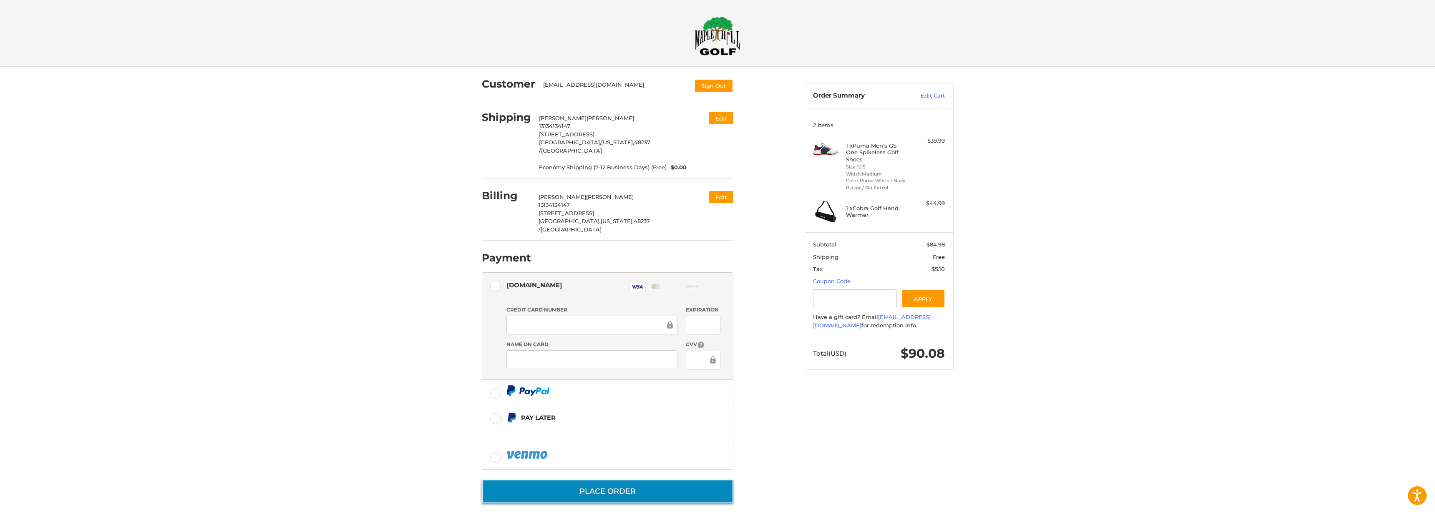 The image size is (1435, 530). Describe the element at coordinates (824, 244) in the screenshot. I see `span: Subtotal` at that location.